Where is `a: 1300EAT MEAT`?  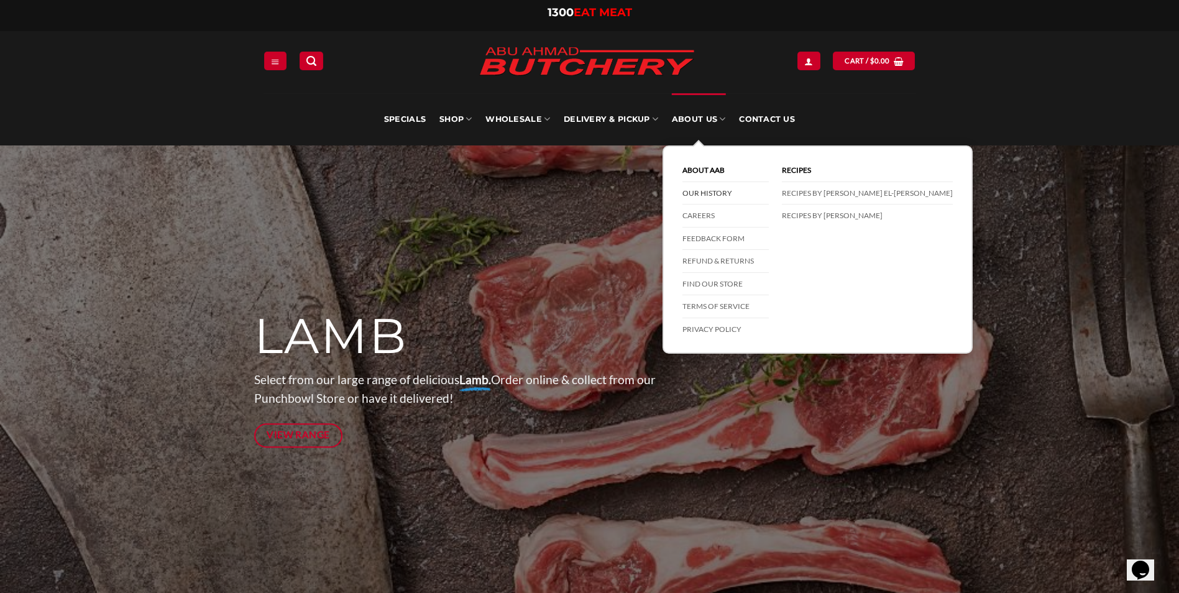
a: 1300EAT MEAT is located at coordinates (590, 12).